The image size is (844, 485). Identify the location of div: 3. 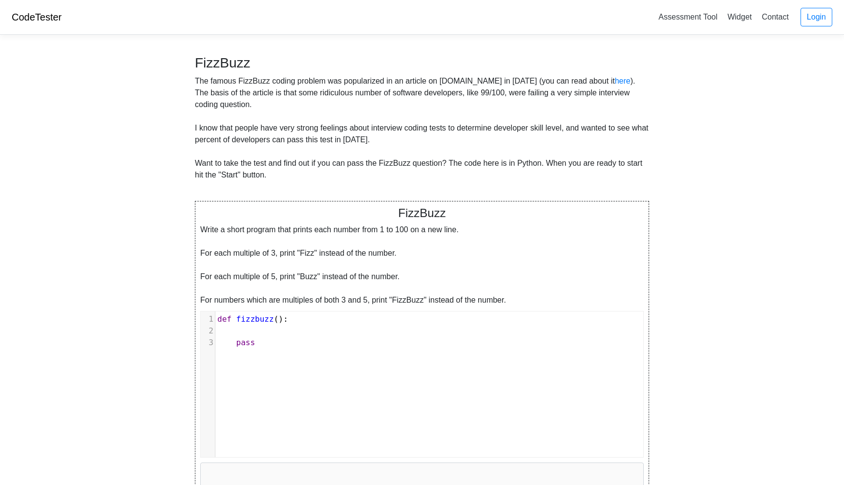
(208, 342).